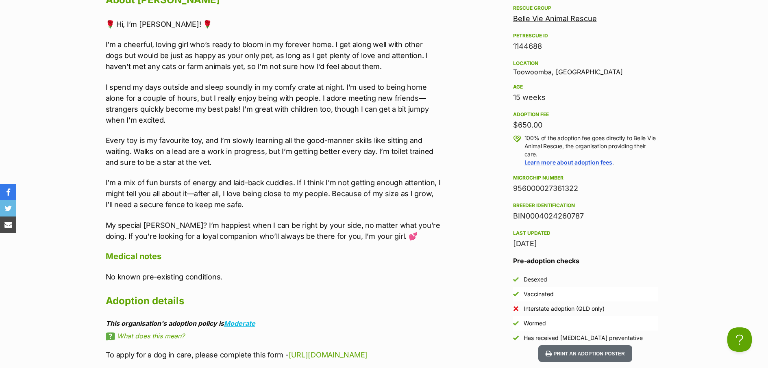  What do you see at coordinates (273, 256) in the screenshot?
I see `h4: Medical notes` at bounding box center [273, 256].